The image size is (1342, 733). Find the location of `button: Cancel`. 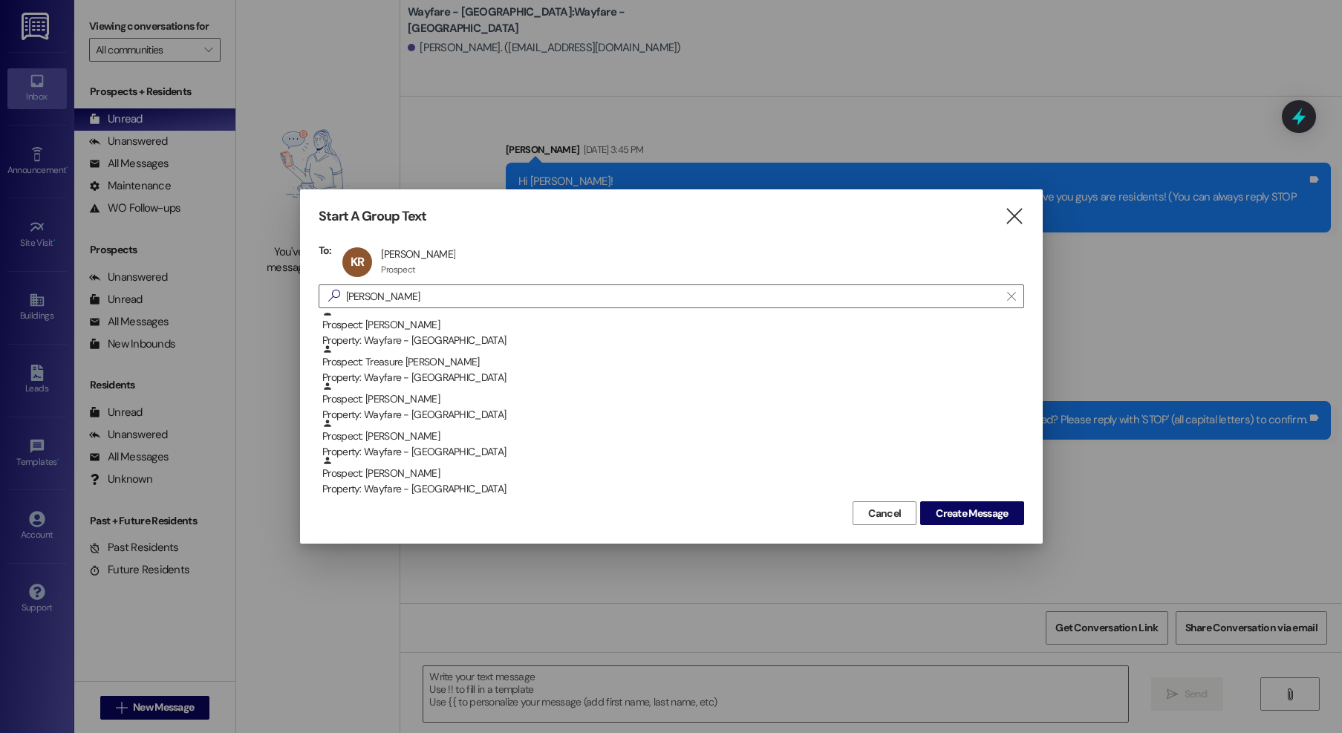

button: Cancel is located at coordinates (884, 513).